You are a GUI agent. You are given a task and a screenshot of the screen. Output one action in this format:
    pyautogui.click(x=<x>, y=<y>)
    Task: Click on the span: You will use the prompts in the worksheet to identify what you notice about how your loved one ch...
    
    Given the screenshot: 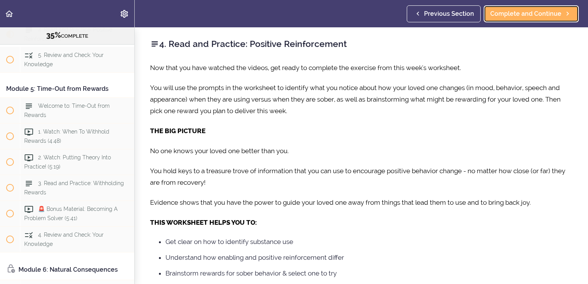 What is the action you would take?
    pyautogui.click(x=355, y=99)
    